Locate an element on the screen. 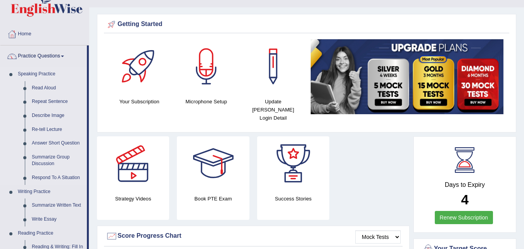 This screenshot has width=524, height=249. div: Getting Started is located at coordinates (307, 24).